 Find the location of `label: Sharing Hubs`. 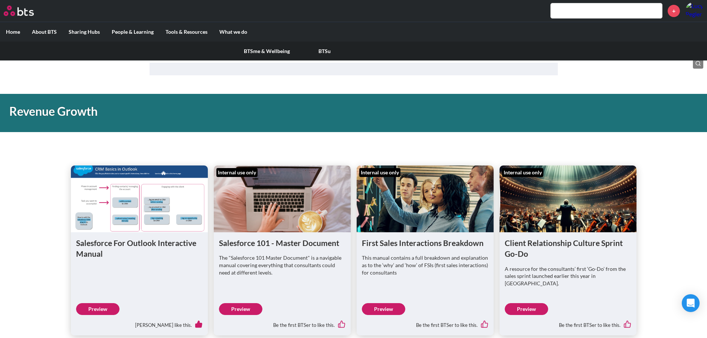

label: Sharing Hubs is located at coordinates (84, 32).